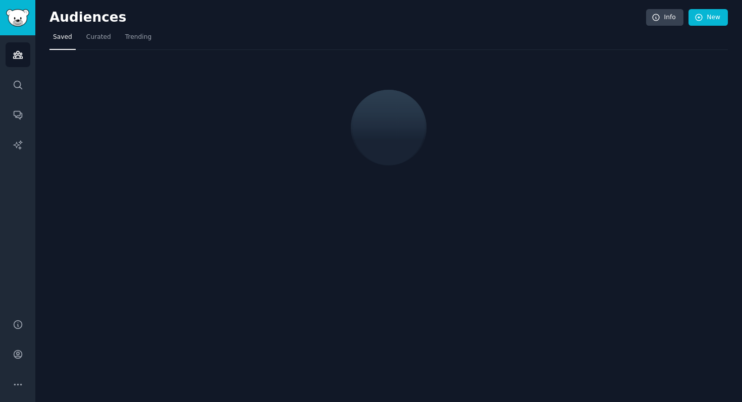 The height and width of the screenshot is (402, 742). What do you see at coordinates (63, 37) in the screenshot?
I see `span: Saved` at bounding box center [63, 37].